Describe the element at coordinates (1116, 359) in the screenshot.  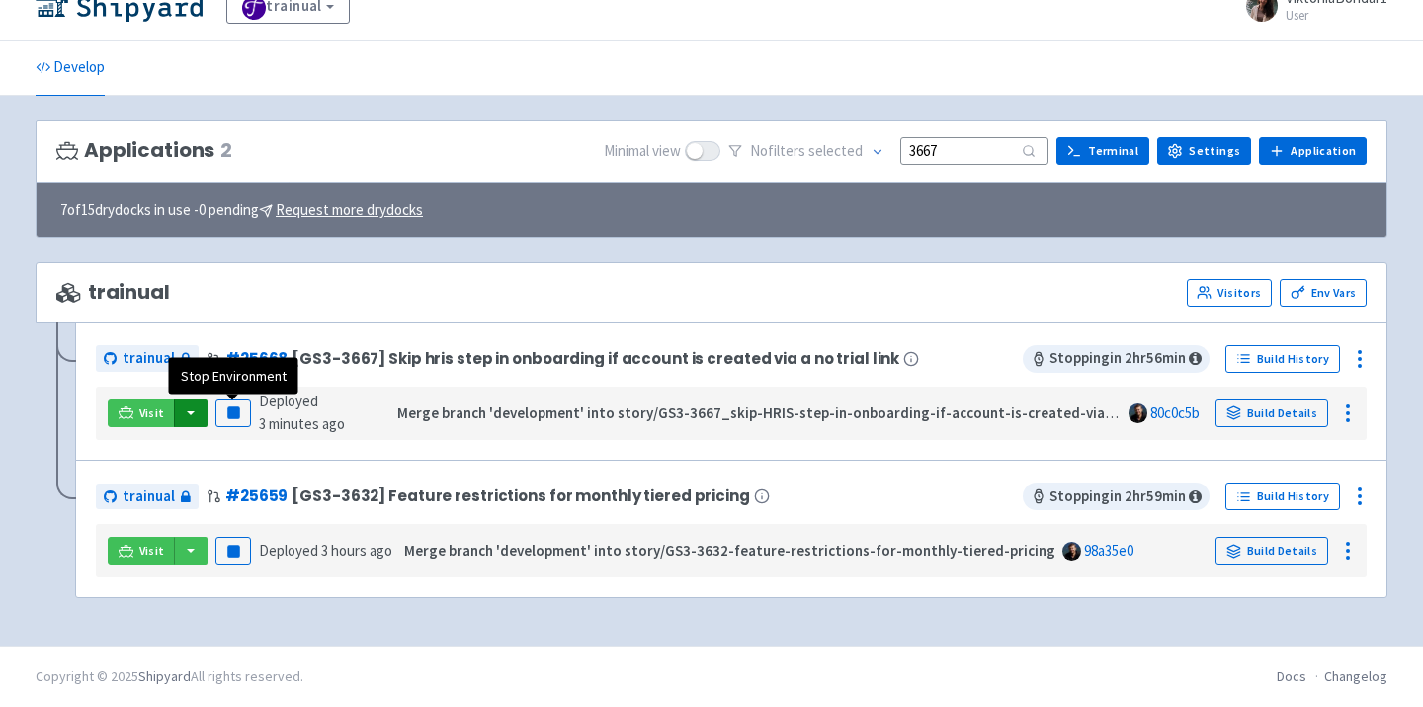
I see `span: Stopping in 2 hr 56 min` at that location.